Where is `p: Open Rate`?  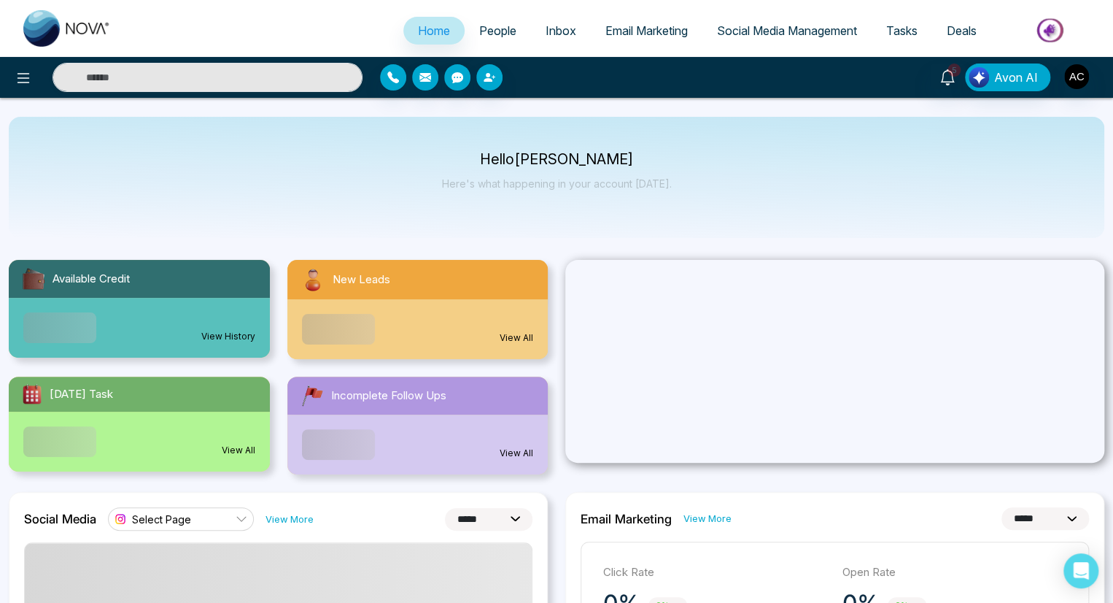
p: Open Rate is located at coordinates (955, 572).